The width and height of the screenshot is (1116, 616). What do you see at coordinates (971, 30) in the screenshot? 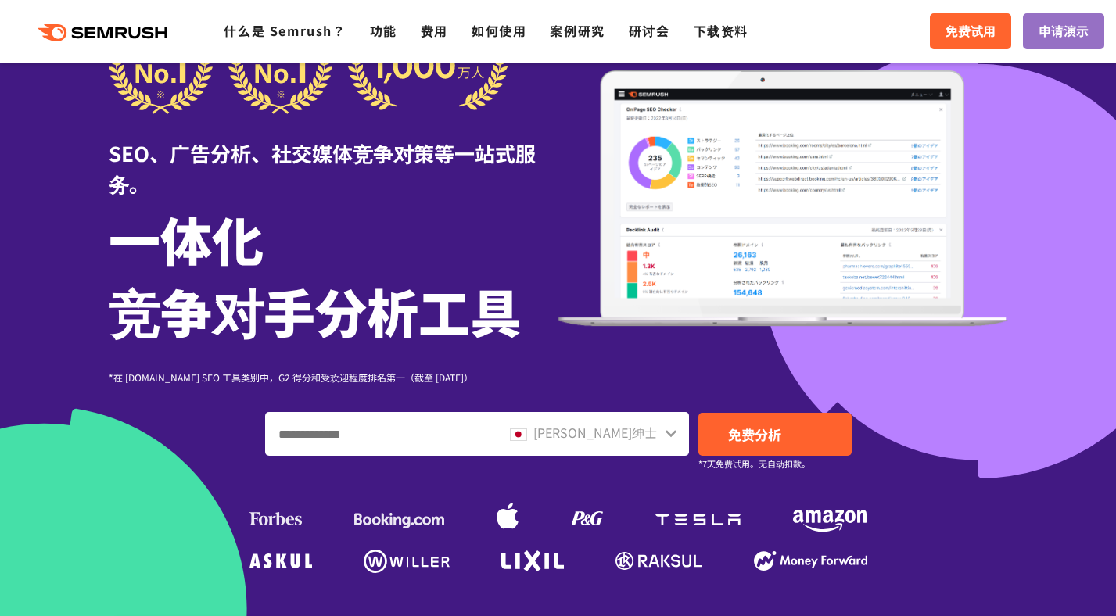
I see `font: 免费试用` at bounding box center [971, 30].